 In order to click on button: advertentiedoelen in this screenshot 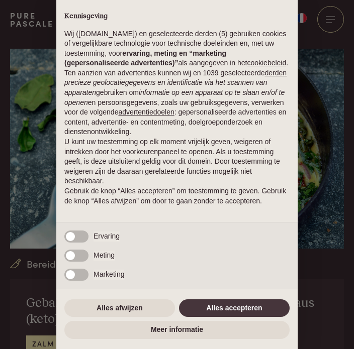, I will do `click(146, 113)`.